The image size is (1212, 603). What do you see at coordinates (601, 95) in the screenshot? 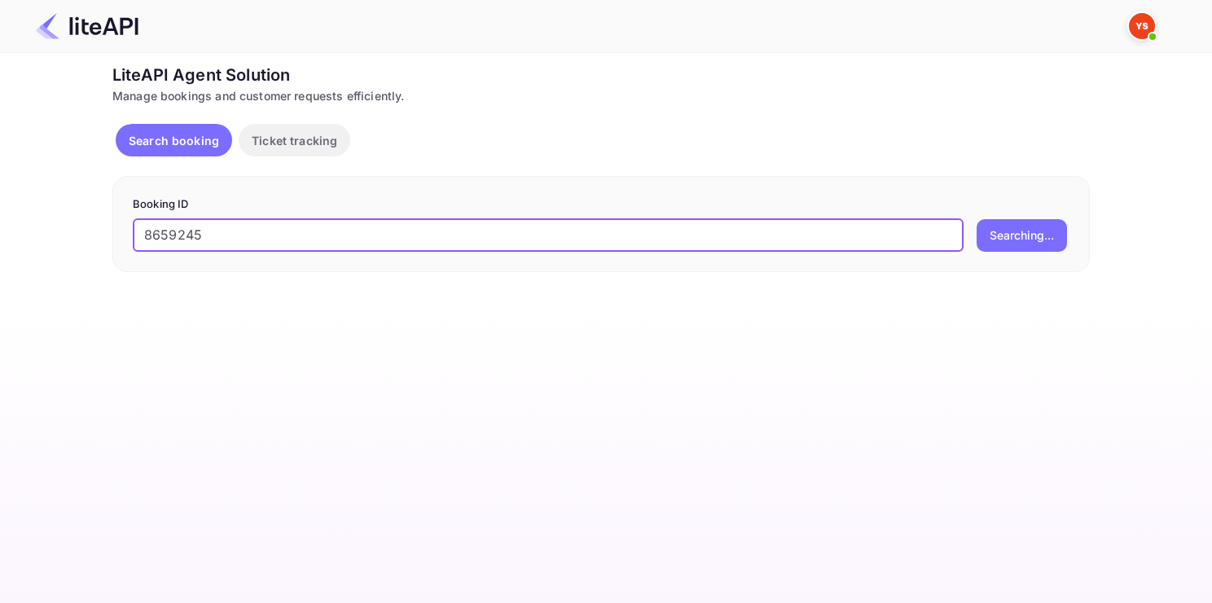
I see `div: Manage bookings and customer requests efficiently.` at bounding box center [601, 95].